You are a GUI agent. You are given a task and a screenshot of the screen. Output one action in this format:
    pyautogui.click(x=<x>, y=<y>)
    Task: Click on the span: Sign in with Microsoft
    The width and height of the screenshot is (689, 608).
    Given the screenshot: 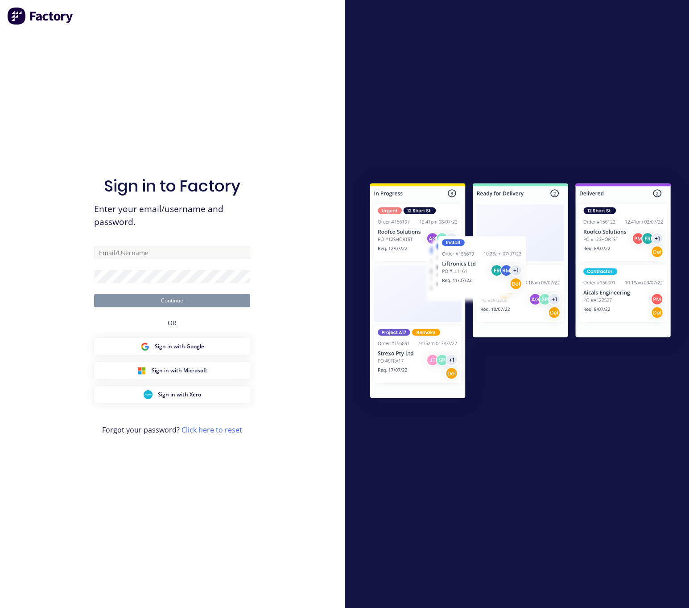 What is the action you would take?
    pyautogui.click(x=179, y=371)
    